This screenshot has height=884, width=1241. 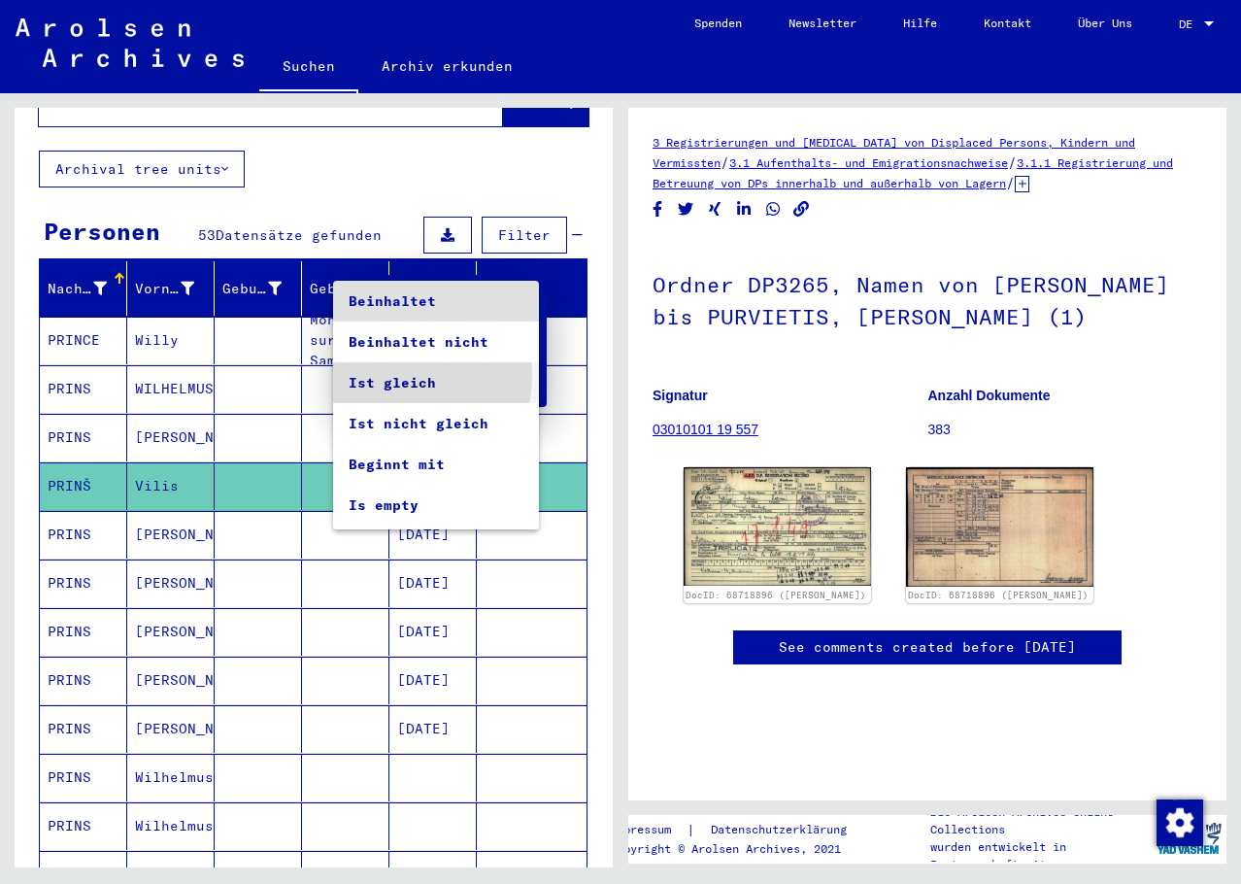 I want to click on span: Ist gleich, so click(x=436, y=383).